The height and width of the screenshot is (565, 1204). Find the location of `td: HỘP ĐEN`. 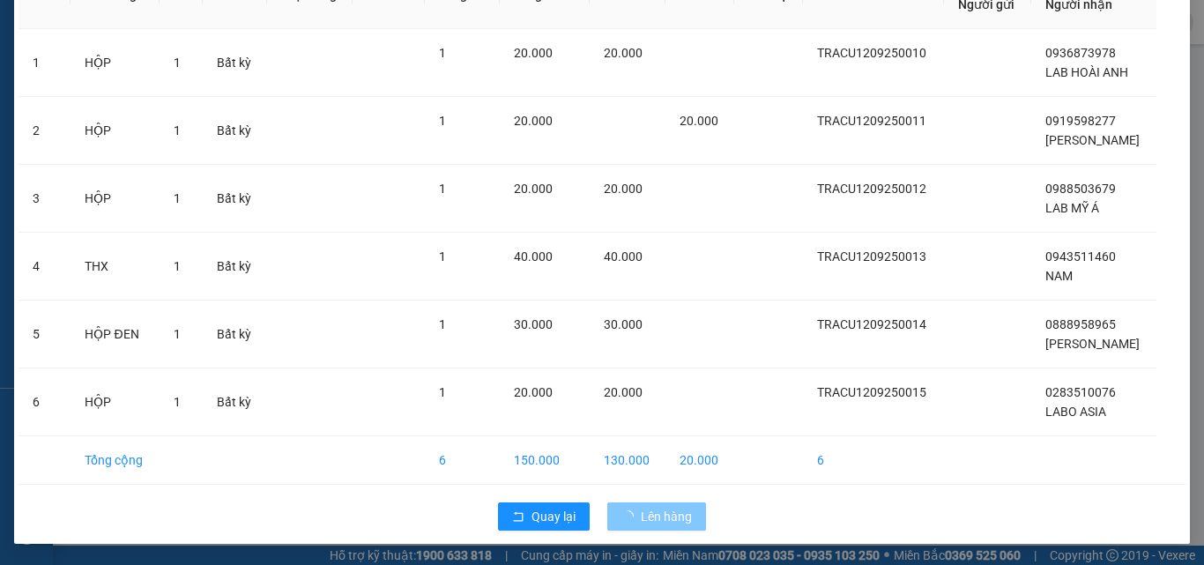

td: HỘP ĐEN is located at coordinates (115, 334).